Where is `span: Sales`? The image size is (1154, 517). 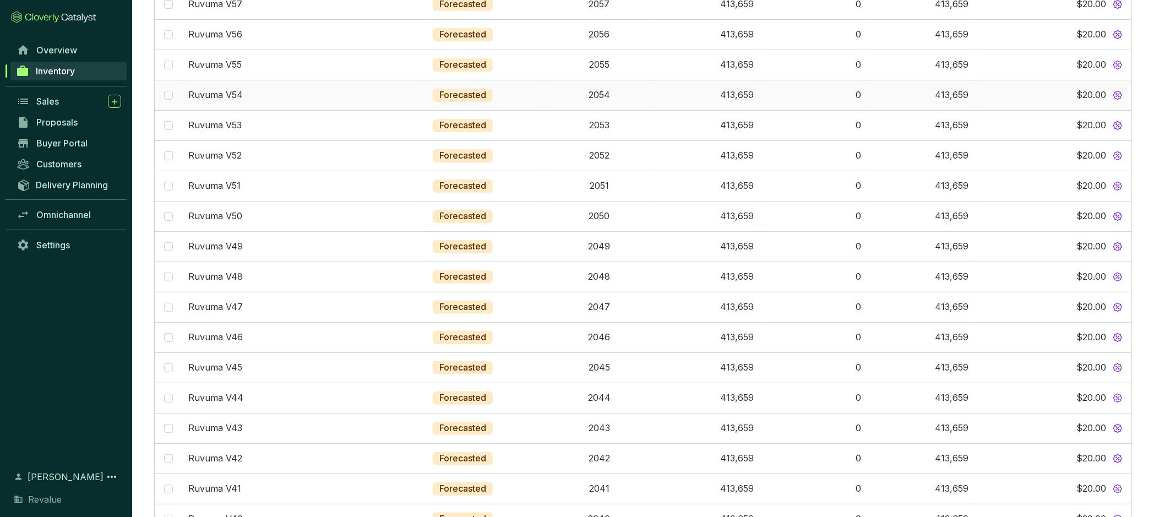
span: Sales is located at coordinates (47, 101).